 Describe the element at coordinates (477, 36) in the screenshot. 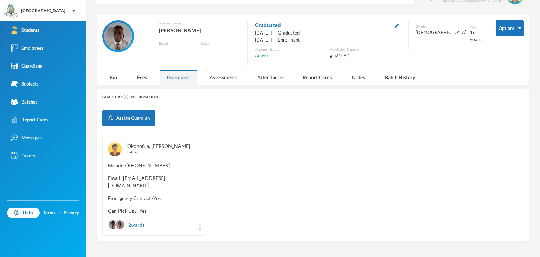

I see `div: 16 years` at that location.